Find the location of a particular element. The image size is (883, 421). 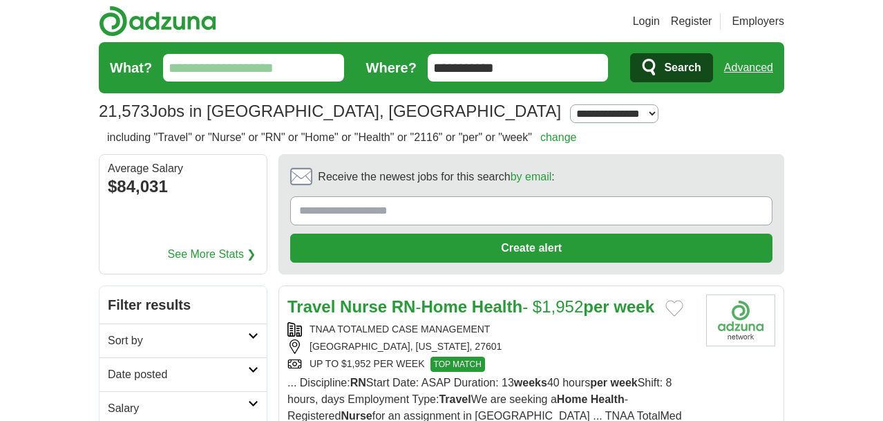

div: UP TO $1,952 PER WEEK is located at coordinates (491, 364).